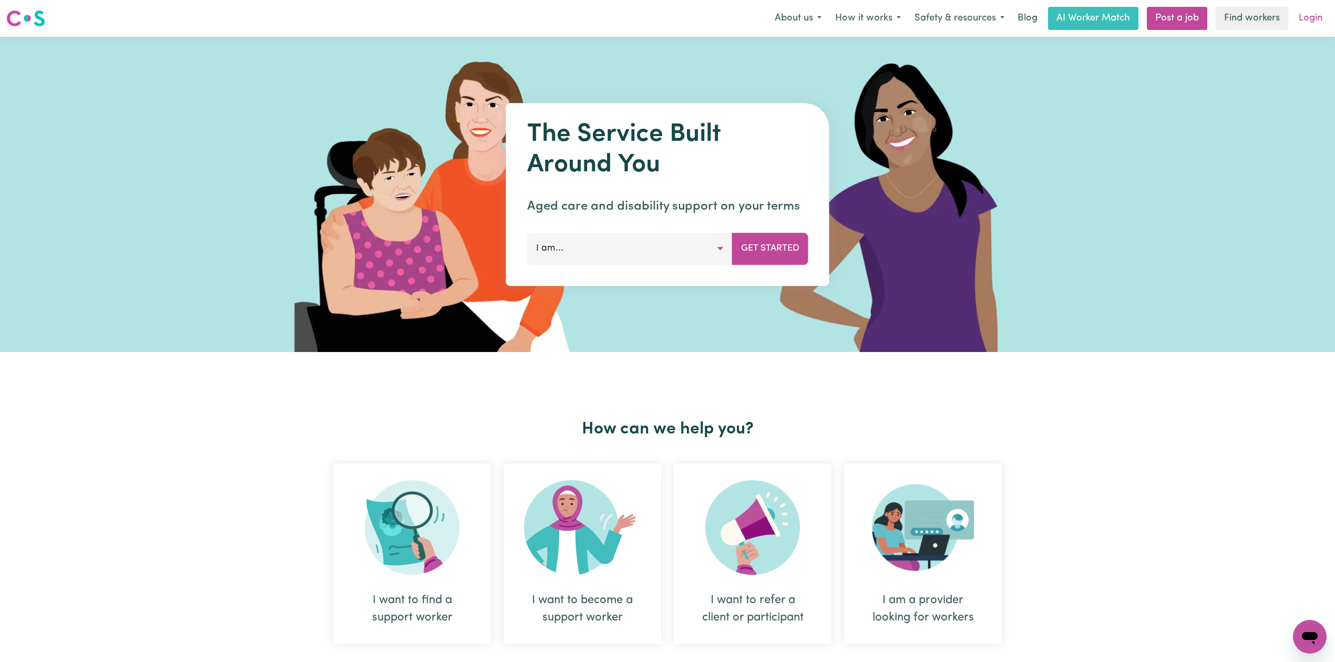 The height and width of the screenshot is (662, 1335). I want to click on p: Aged care and disability support on your terms, so click(667, 206).